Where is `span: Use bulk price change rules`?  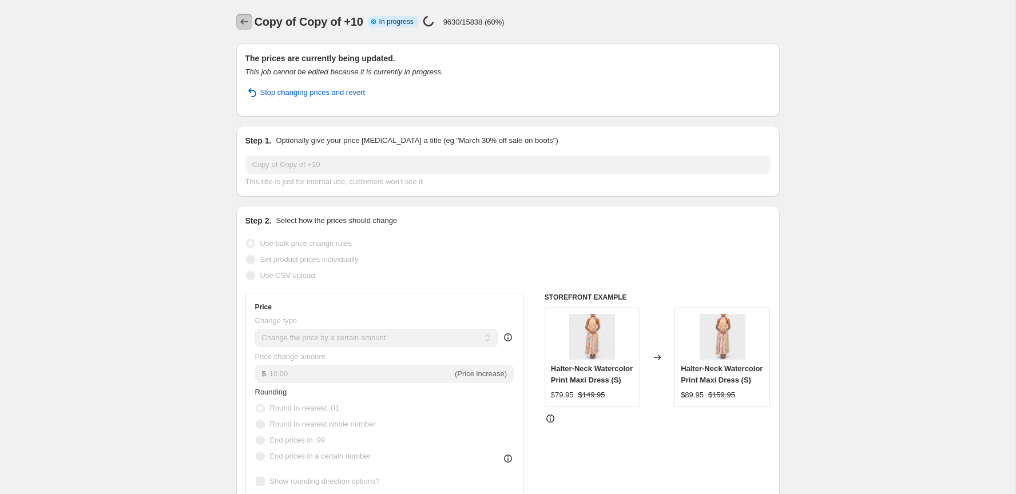
span: Use bulk price change rules is located at coordinates (306, 243).